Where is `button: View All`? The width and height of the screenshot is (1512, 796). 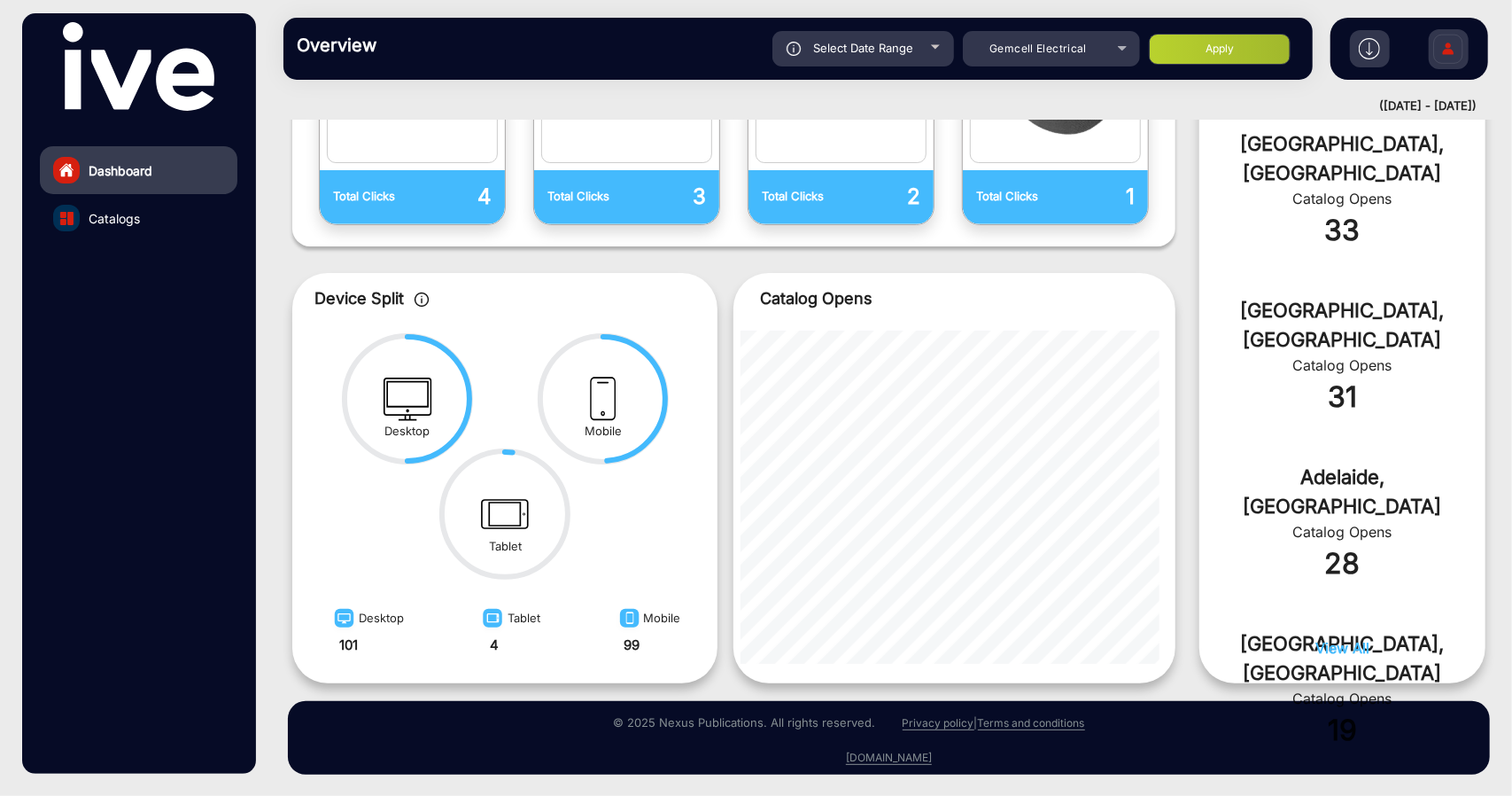
button: View All is located at coordinates (1342, 655).